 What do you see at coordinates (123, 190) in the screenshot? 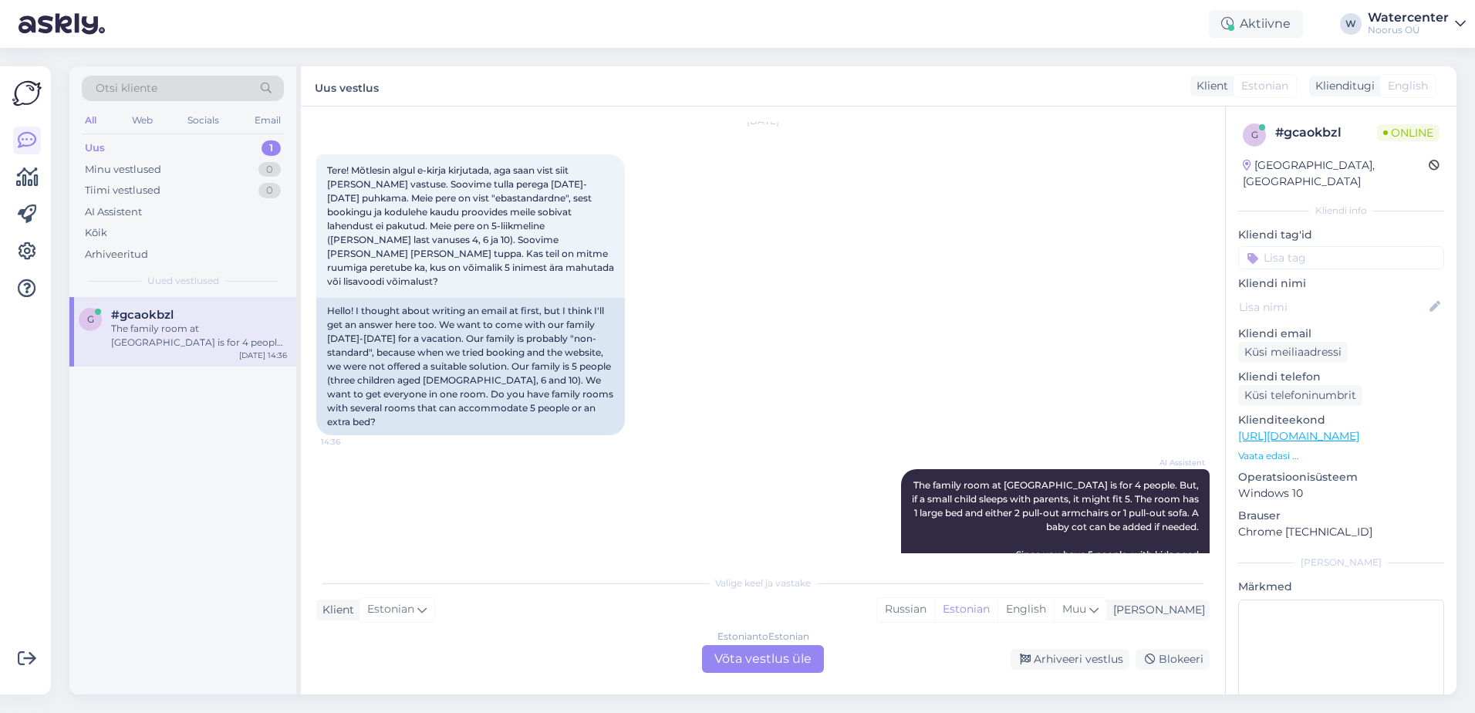
I see `div: Tiimi vestlused` at bounding box center [123, 190].